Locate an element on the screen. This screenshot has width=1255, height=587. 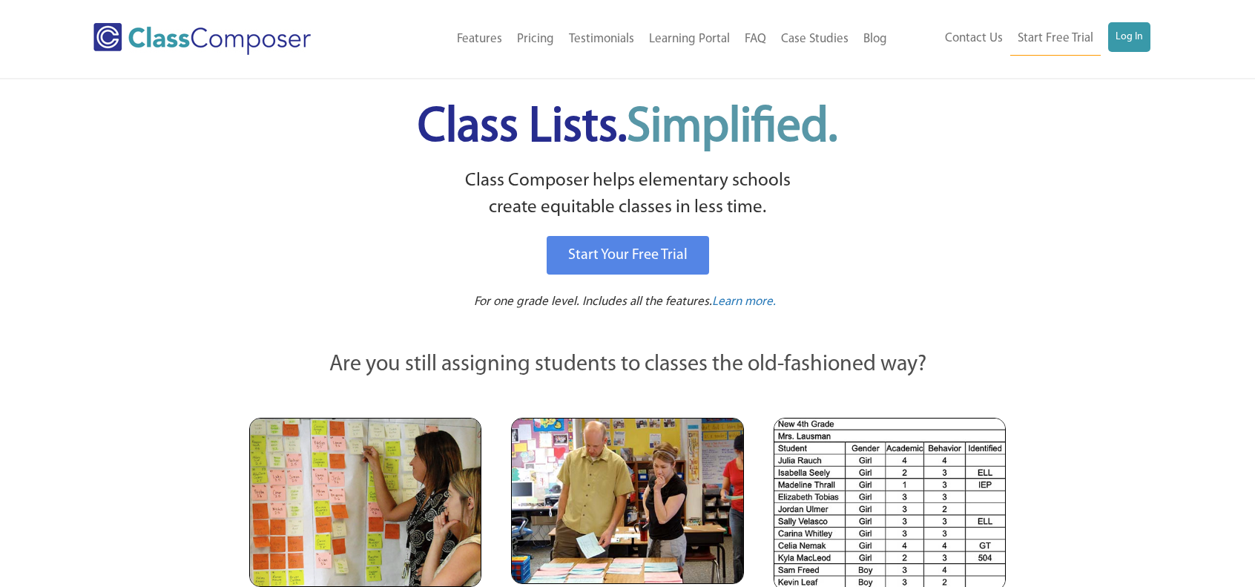
a: Learn more. is located at coordinates (744, 302).